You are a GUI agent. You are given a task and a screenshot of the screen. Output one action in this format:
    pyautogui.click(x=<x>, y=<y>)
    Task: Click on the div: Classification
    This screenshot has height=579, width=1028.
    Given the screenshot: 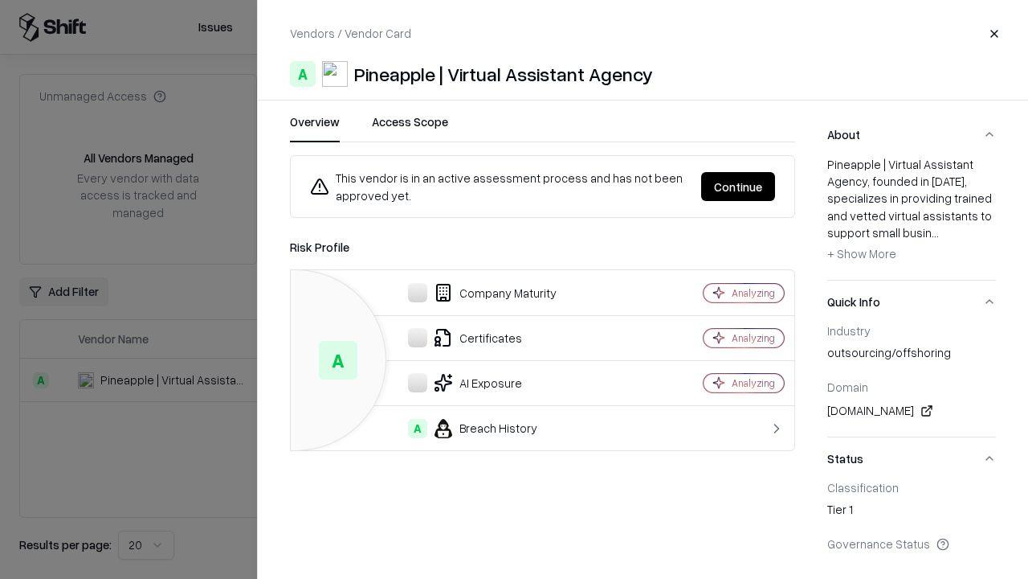 What is the action you would take?
    pyautogui.click(x=912, y=487)
    